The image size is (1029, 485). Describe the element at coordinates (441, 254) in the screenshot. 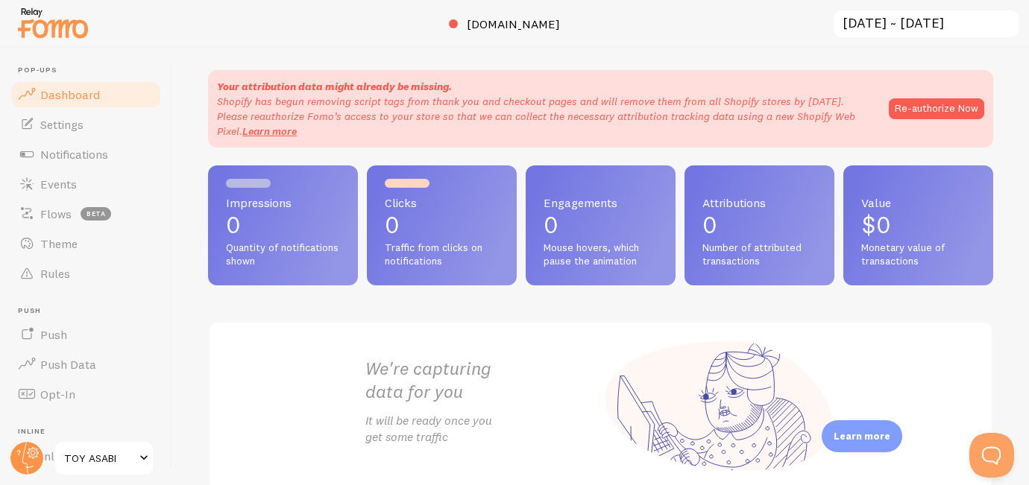

I see `span: Traffic from clicks on notifications` at that location.